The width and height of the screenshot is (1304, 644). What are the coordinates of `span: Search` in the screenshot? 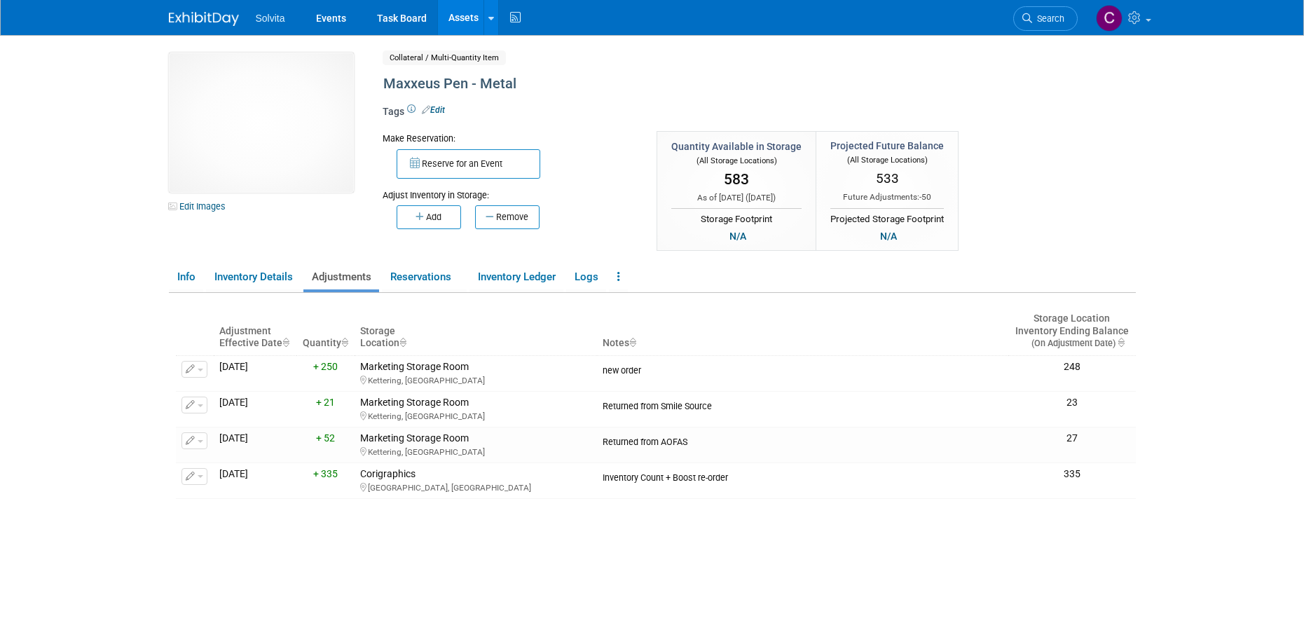 It's located at (1048, 18).